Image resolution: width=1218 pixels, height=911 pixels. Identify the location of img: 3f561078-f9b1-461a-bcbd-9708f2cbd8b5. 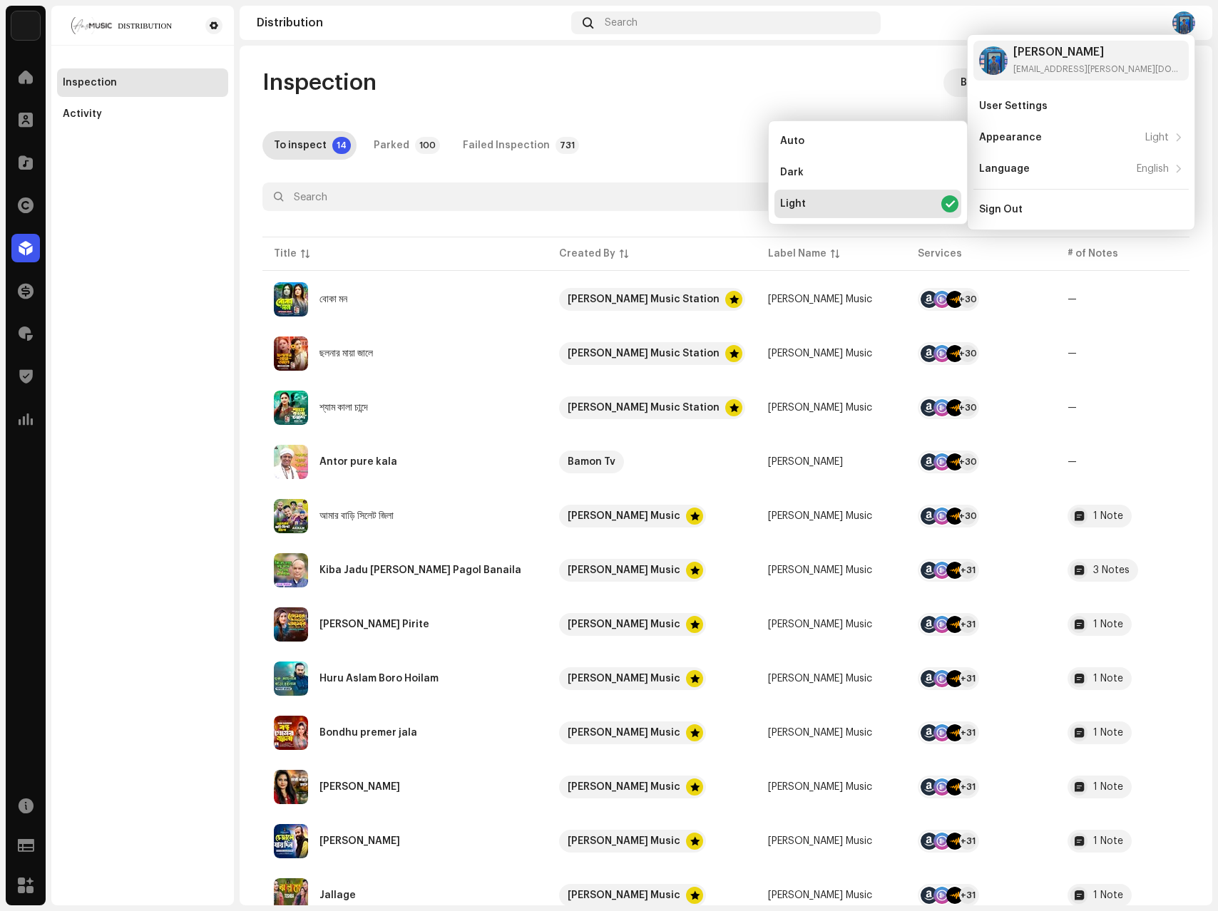
(291, 841).